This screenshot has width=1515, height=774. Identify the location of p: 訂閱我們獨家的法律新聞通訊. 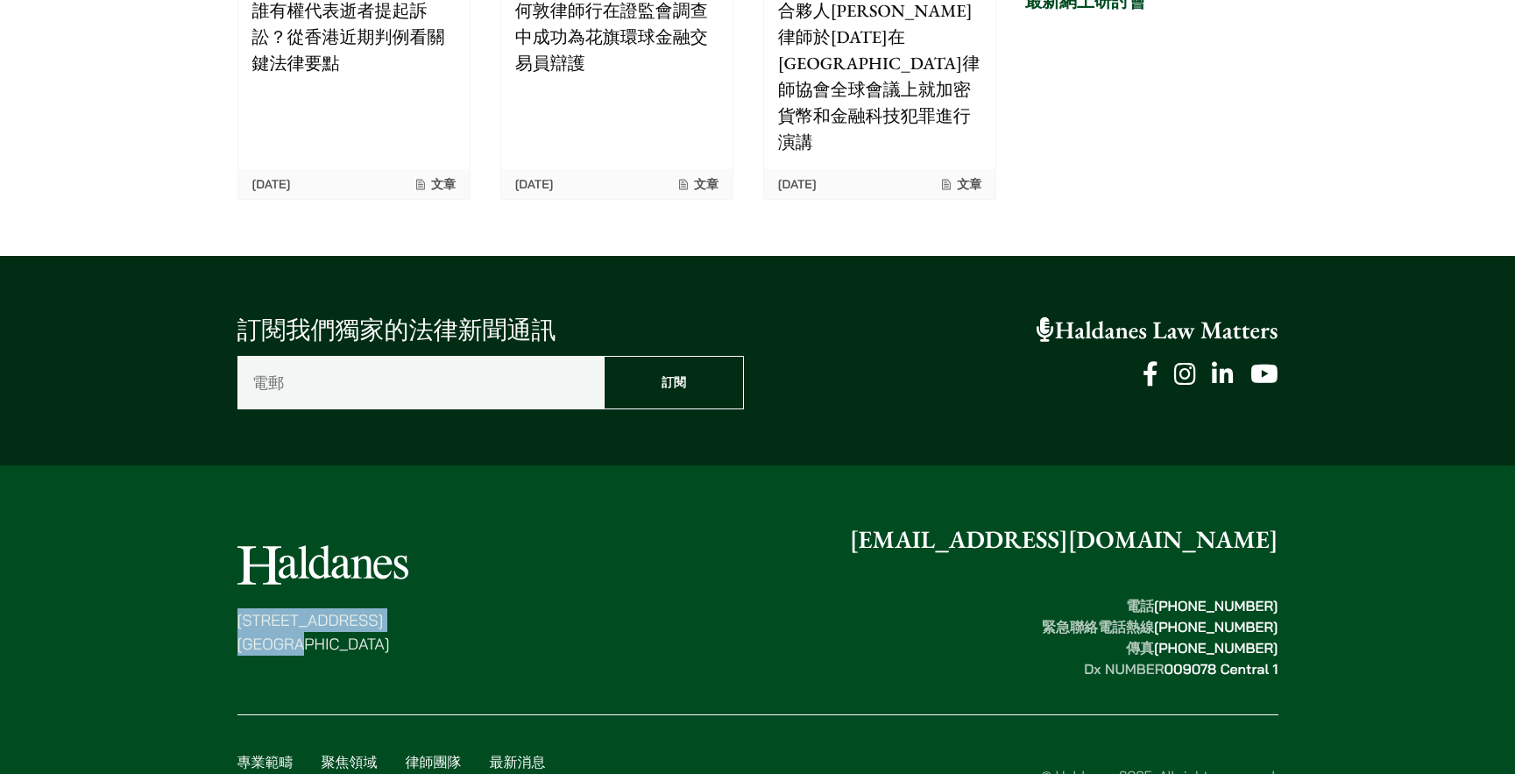
(491, 330).